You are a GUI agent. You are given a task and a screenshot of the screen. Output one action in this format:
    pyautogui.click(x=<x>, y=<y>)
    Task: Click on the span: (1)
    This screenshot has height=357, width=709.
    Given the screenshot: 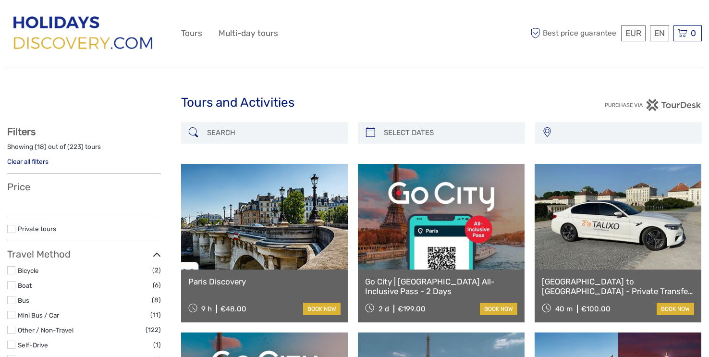 What is the action you would take?
    pyautogui.click(x=157, y=345)
    